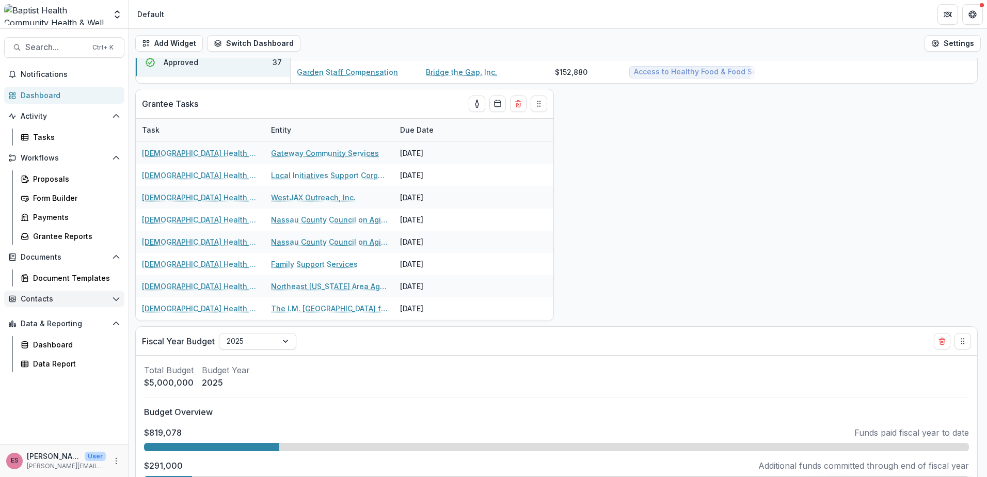  Describe the element at coordinates (571, 72) in the screenshot. I see `div: $152,880` at that location.